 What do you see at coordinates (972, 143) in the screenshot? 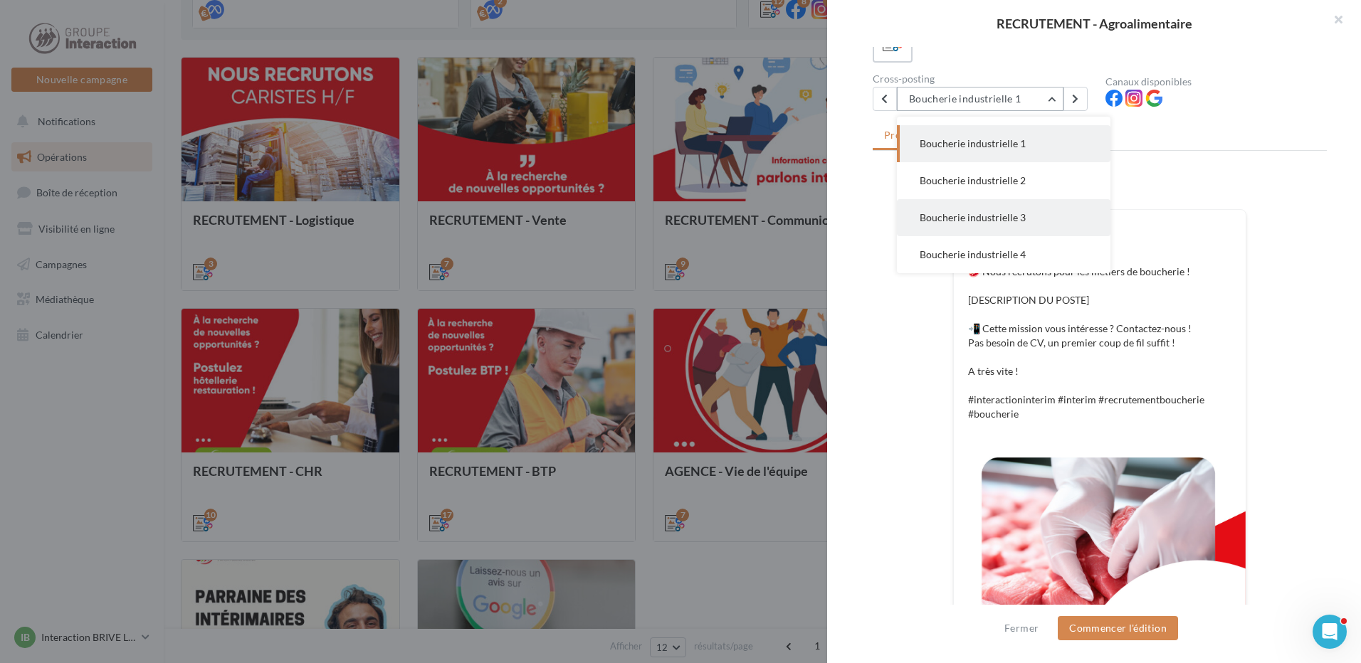
I see `span: Boucherie industrielle 1` at bounding box center [972, 143].